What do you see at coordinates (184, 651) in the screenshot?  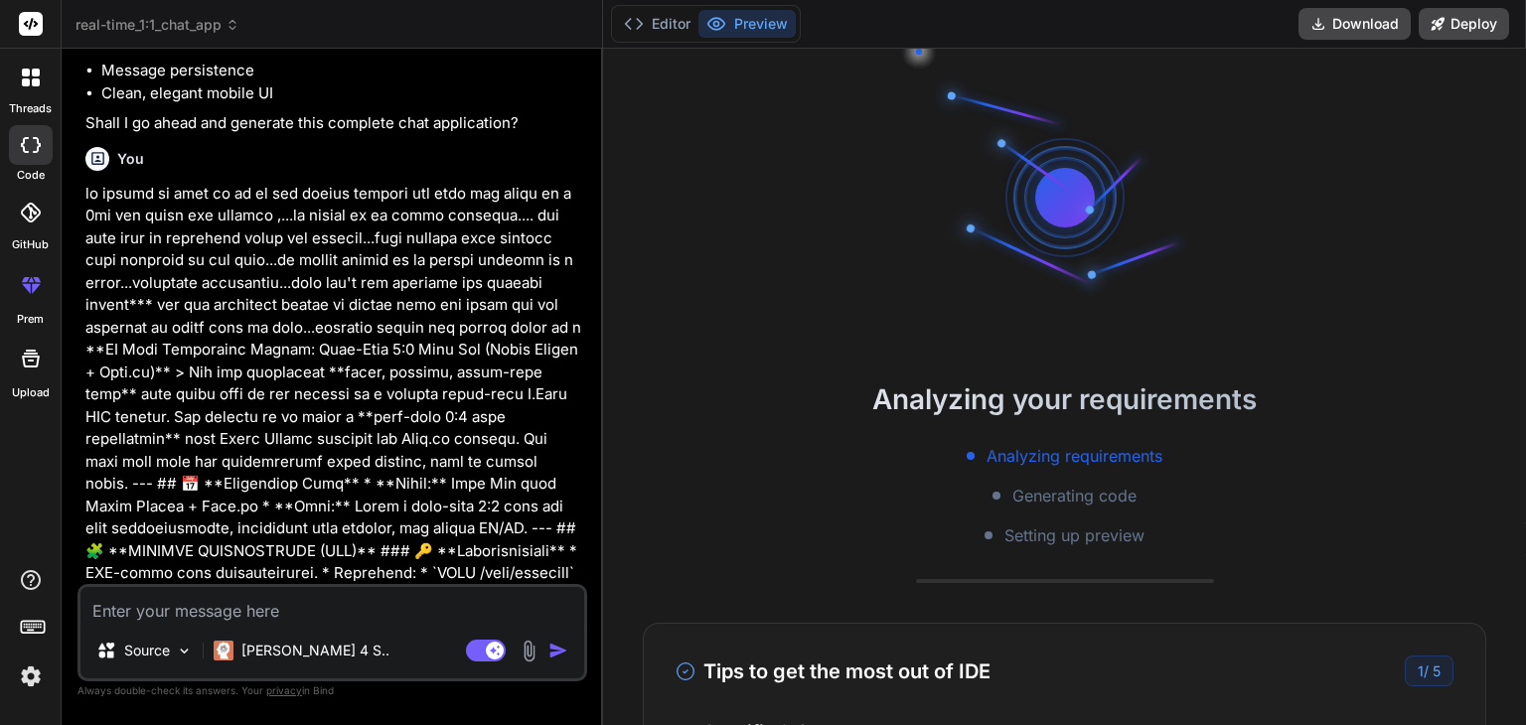 I see `img: Pick Models` at bounding box center [184, 651].